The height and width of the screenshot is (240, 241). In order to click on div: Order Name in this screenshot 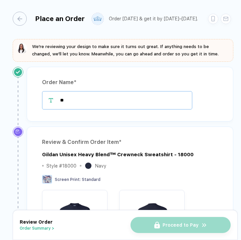, I will do `click(130, 82)`.